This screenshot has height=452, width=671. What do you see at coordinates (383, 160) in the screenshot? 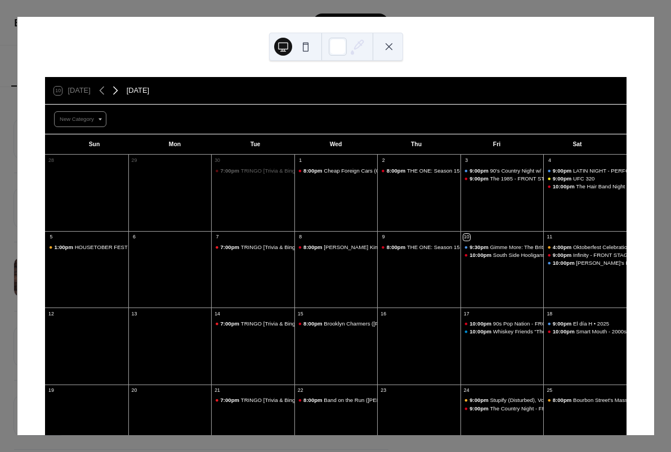
I see `div: 2` at bounding box center [383, 160].